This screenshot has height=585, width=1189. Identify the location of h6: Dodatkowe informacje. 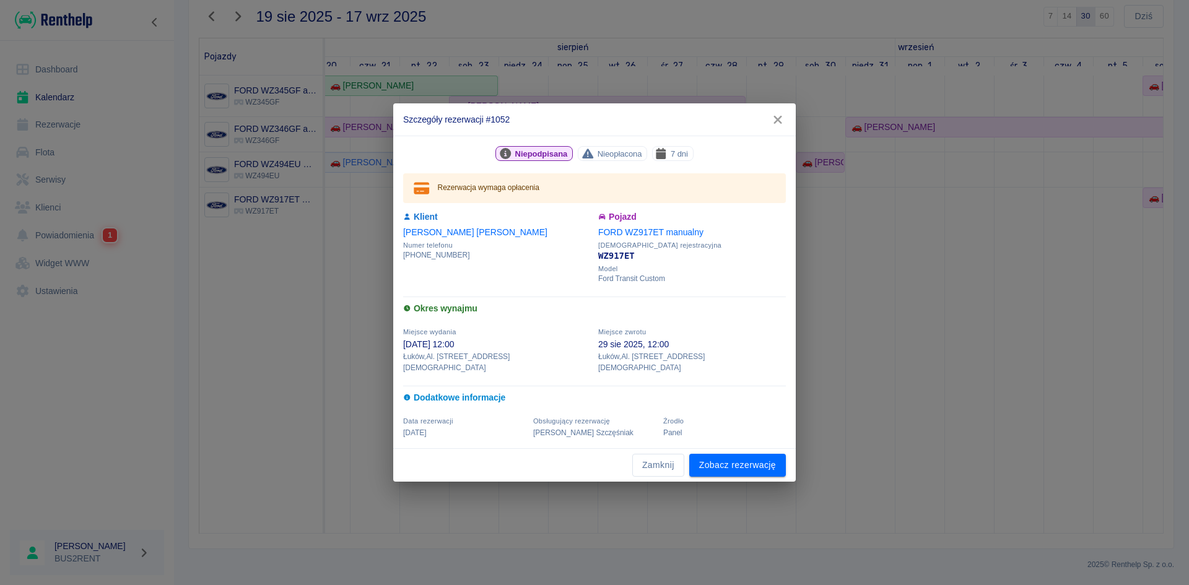
(594, 397).